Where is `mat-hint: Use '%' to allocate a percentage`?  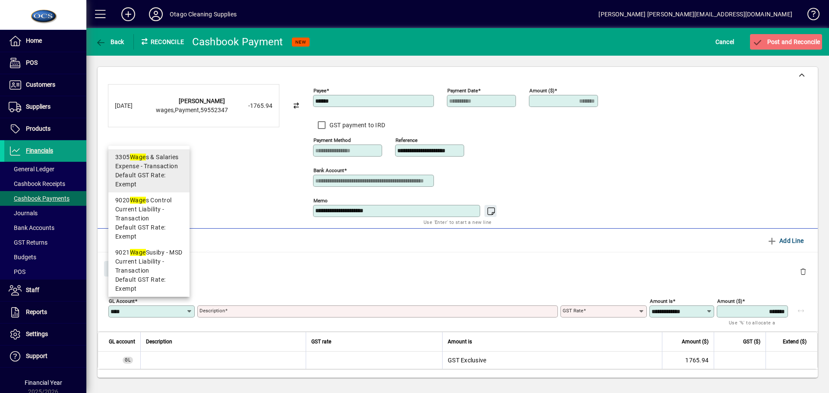 mat-hint: Use '%' to allocate a percentage is located at coordinates (755, 327).